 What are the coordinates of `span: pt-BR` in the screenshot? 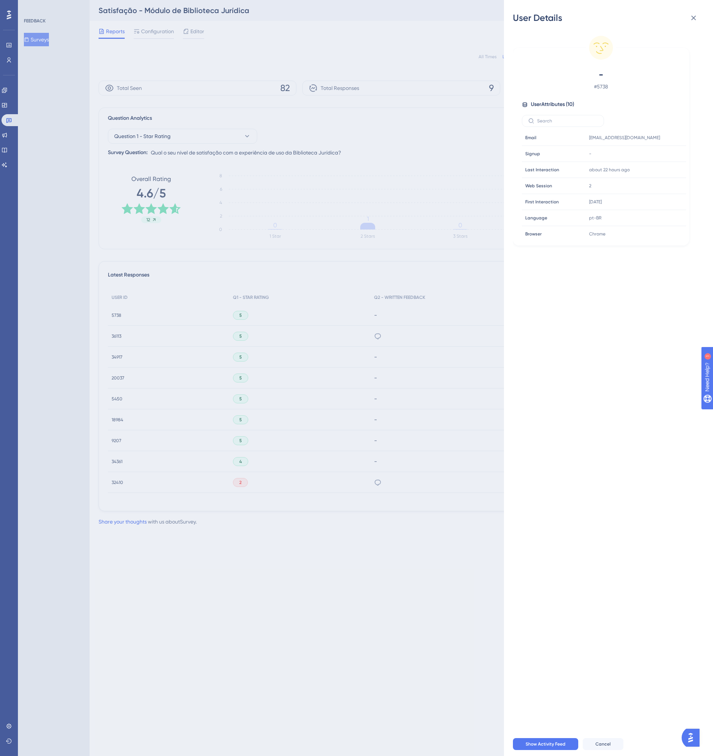 It's located at (595, 218).